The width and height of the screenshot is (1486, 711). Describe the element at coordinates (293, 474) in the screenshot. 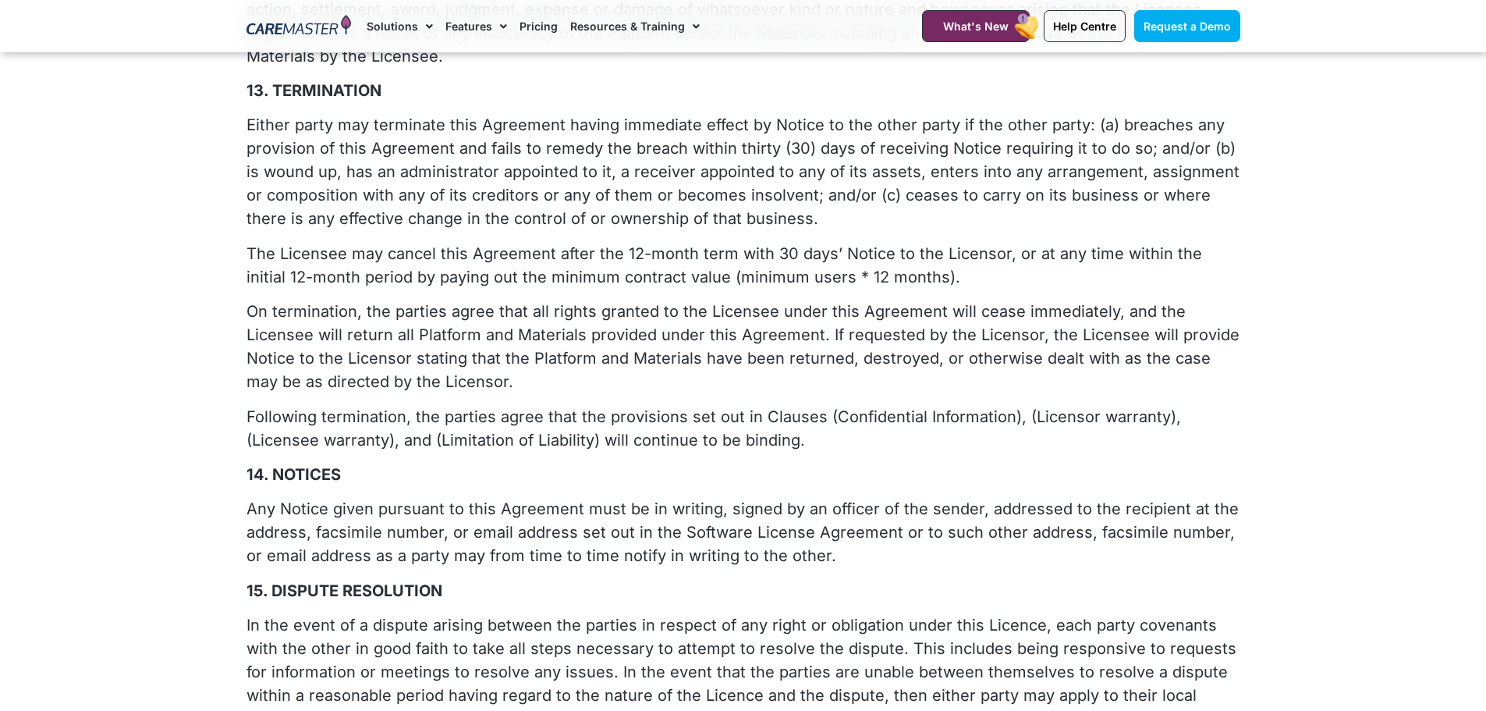

I see `b: 14. NOTICES` at that location.